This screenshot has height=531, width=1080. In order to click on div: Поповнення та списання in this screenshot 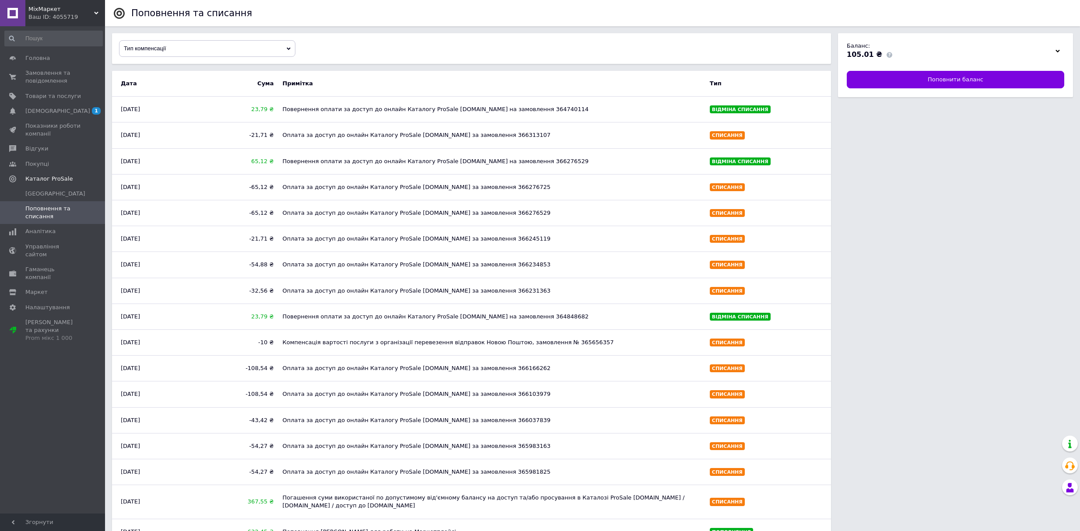, I will do `click(192, 13)`.